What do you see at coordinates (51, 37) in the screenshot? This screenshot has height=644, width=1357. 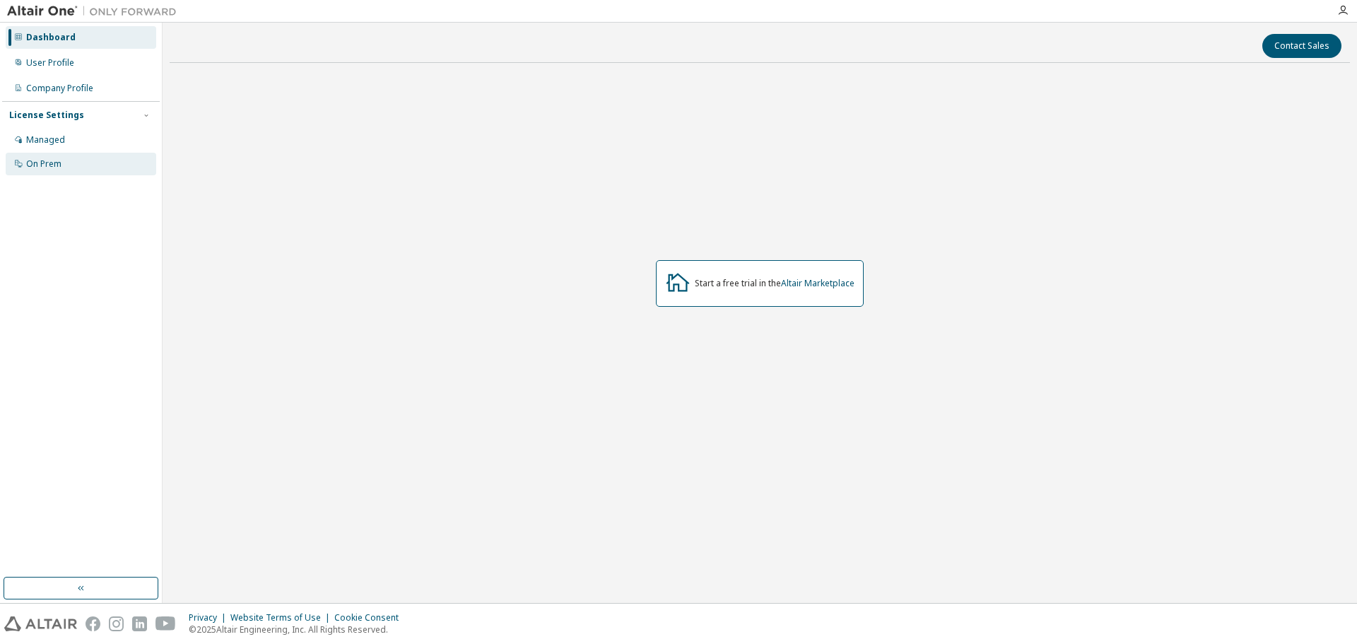 I see `div: Dashboard` at bounding box center [51, 37].